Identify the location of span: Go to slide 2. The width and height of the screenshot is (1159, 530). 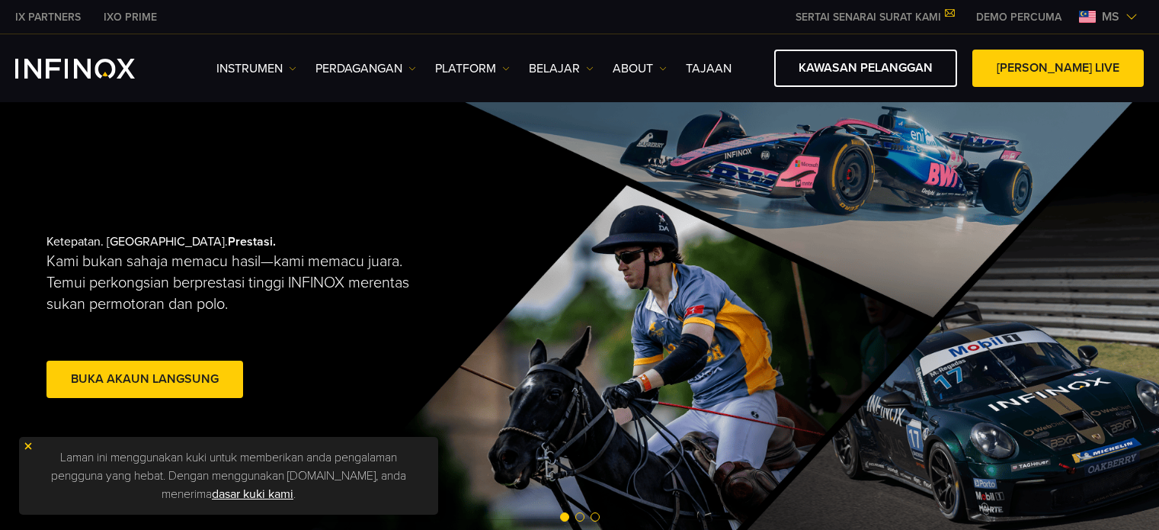
(580, 517).